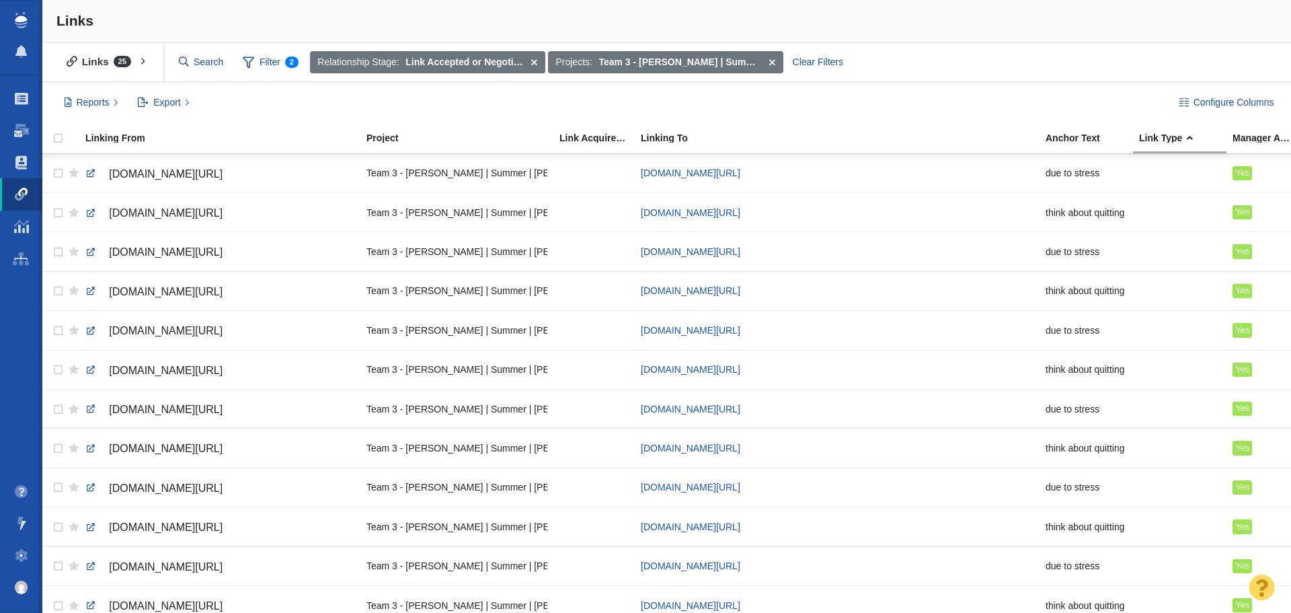  I want to click on span: Relationship Stage:, so click(358, 62).